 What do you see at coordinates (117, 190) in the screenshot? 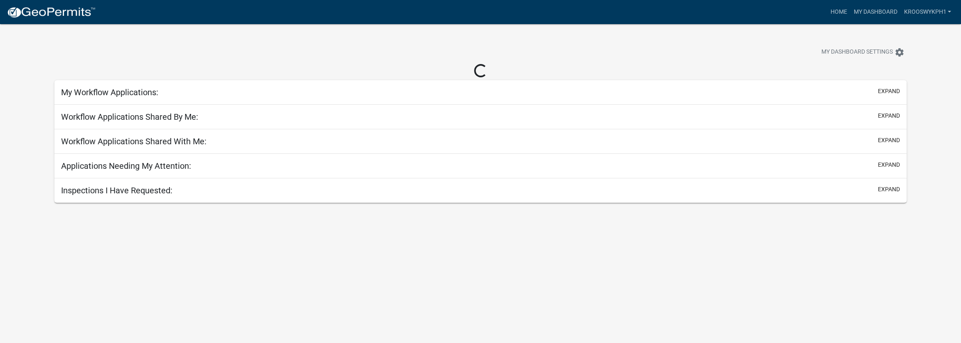
I see `h5: Inspections I Have Requested:` at bounding box center [117, 190].